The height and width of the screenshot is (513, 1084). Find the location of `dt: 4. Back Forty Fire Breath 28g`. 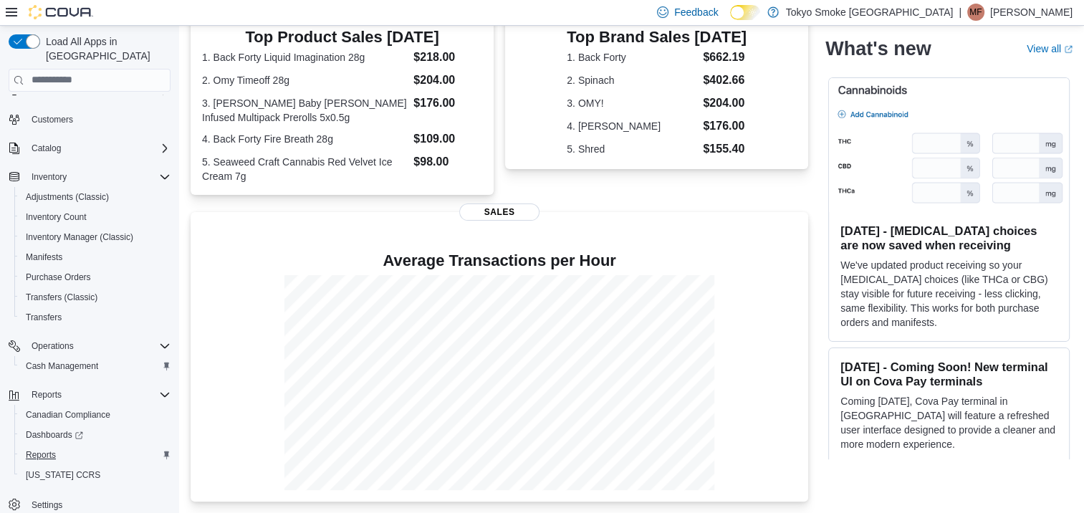

dt: 4. Back Forty Fire Breath 28g is located at coordinates (305, 139).